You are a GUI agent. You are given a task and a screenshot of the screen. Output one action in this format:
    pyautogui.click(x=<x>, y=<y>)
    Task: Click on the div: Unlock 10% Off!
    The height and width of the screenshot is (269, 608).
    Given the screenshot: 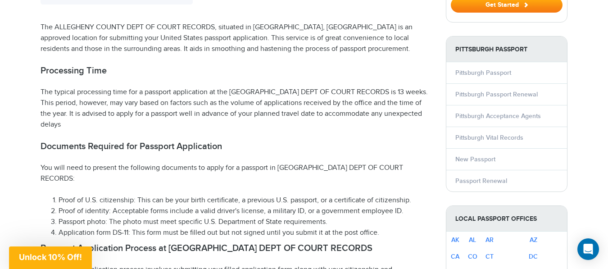 What is the action you would take?
    pyautogui.click(x=50, y=258)
    